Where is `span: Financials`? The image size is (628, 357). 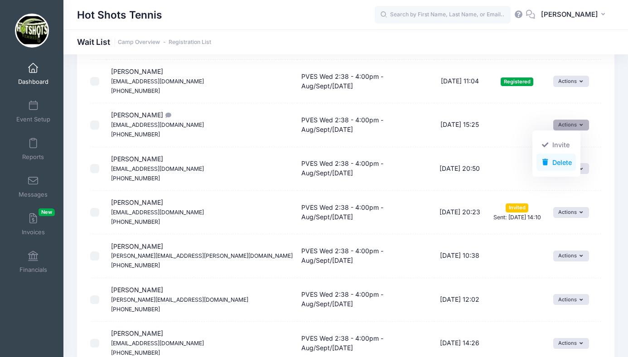
span: Financials is located at coordinates (33, 270).